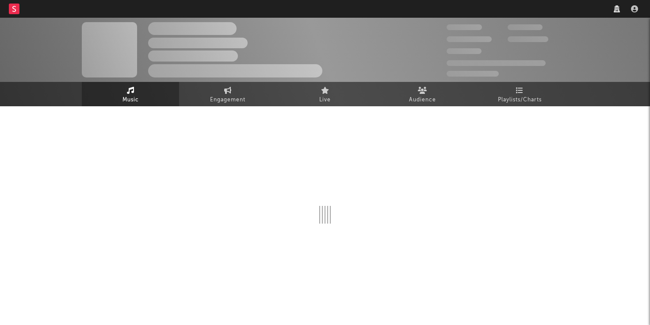  What do you see at coordinates (520, 100) in the screenshot?
I see `span: Playlists/Charts` at bounding box center [520, 100].